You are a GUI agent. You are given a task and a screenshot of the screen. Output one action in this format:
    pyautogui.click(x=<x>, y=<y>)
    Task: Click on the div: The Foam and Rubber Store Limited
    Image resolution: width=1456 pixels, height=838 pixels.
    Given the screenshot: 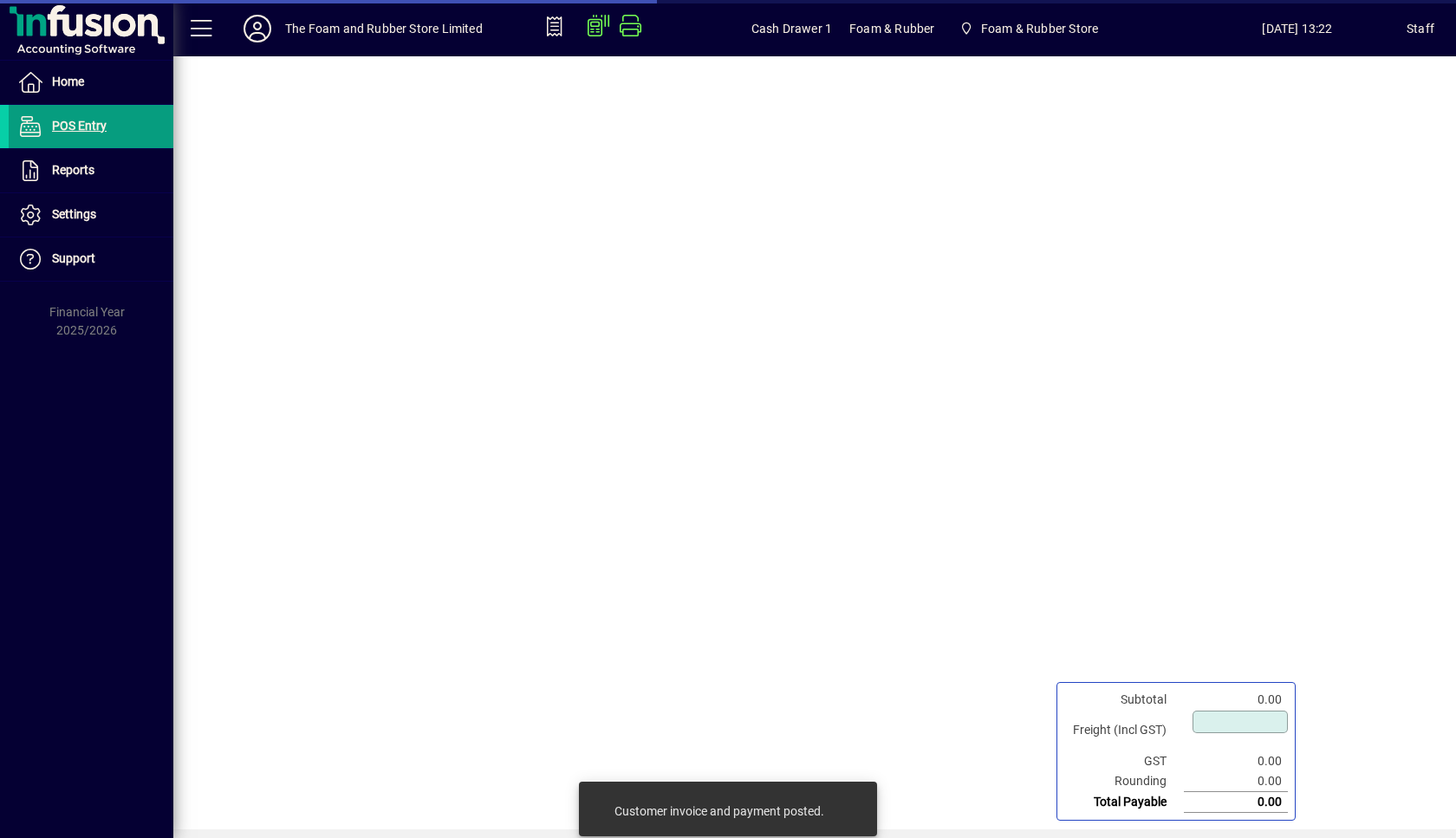 What is the action you would take?
    pyautogui.click(x=384, y=28)
    